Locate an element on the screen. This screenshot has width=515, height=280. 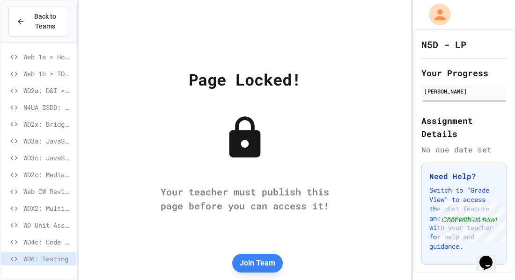
h1: N5D - LP is located at coordinates (444, 44).